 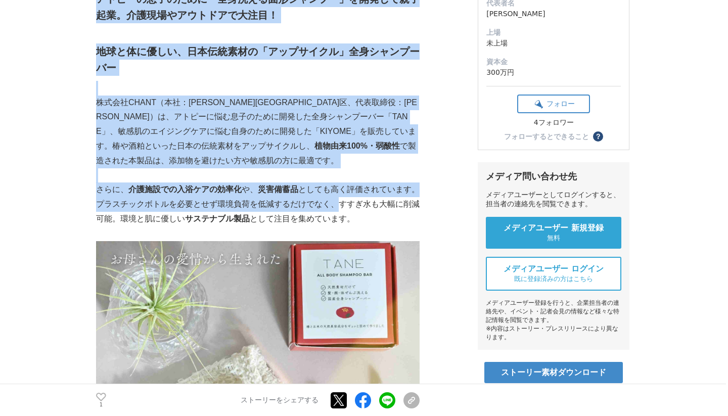 I want to click on div: フォローするとできること, so click(x=546, y=136).